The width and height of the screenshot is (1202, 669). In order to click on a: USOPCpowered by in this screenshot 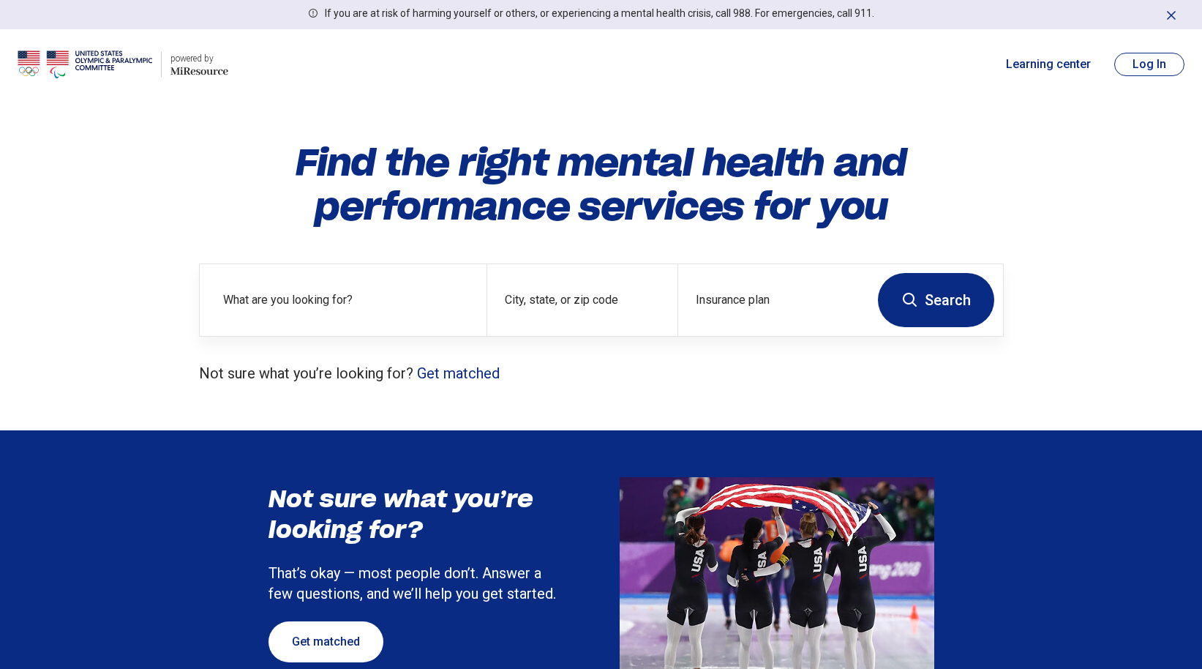, I will do `click(123, 64)`.